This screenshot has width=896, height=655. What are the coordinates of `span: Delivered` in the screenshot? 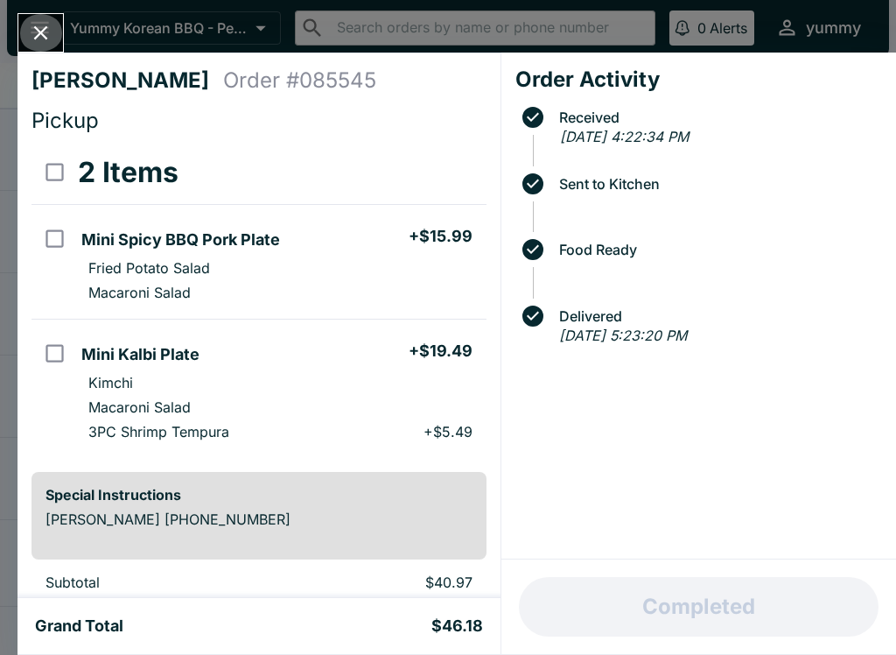 It's located at (716, 316).